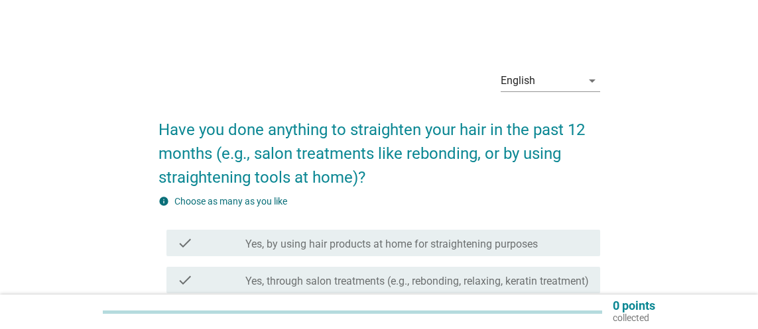 The width and height of the screenshot is (758, 329). I want to click on label: Yes, by using hair products at home for straightening purposes, so click(391, 245).